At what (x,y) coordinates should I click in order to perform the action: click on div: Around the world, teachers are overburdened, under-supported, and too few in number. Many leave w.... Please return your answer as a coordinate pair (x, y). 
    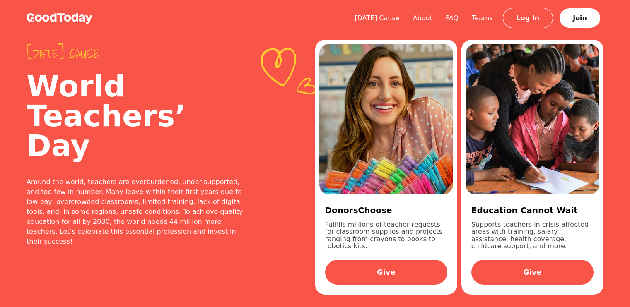
    Looking at the image, I should click on (137, 212).